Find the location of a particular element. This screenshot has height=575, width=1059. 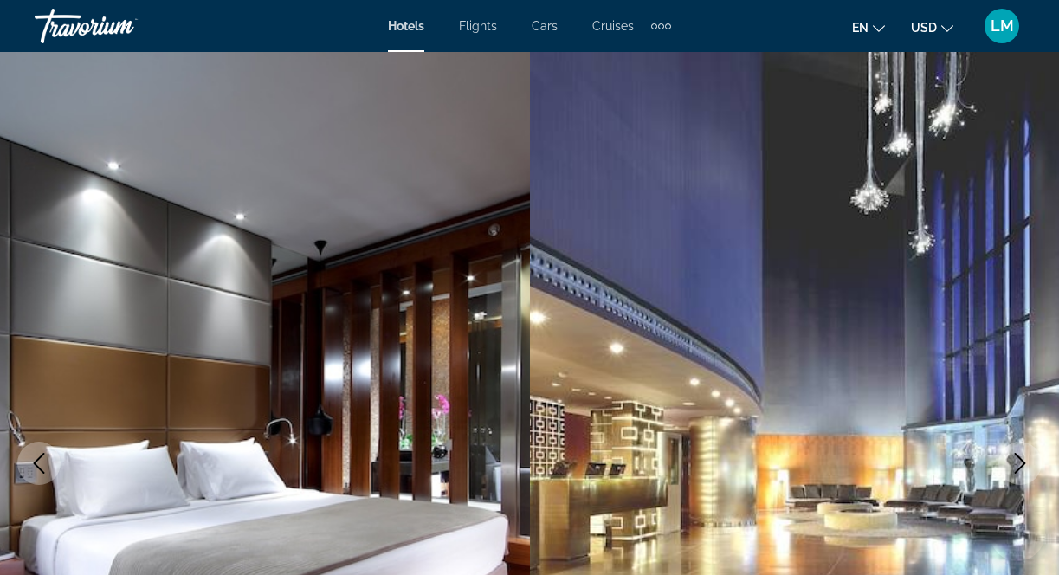

a: Travorium is located at coordinates (121, 26).